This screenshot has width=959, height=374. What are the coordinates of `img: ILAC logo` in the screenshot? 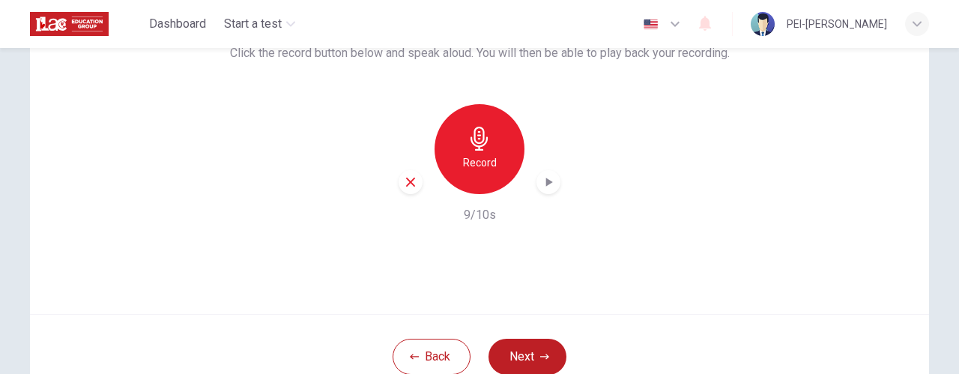 It's located at (69, 24).